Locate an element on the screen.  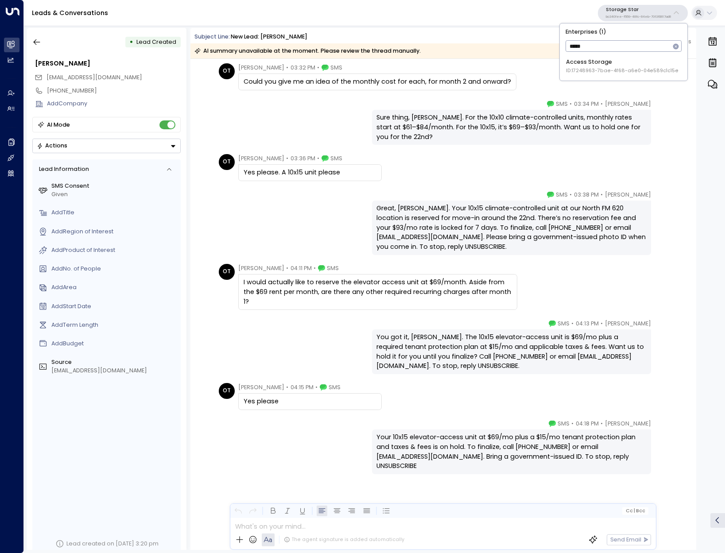
p: Enterprises ( 1 ) is located at coordinates (624, 32).